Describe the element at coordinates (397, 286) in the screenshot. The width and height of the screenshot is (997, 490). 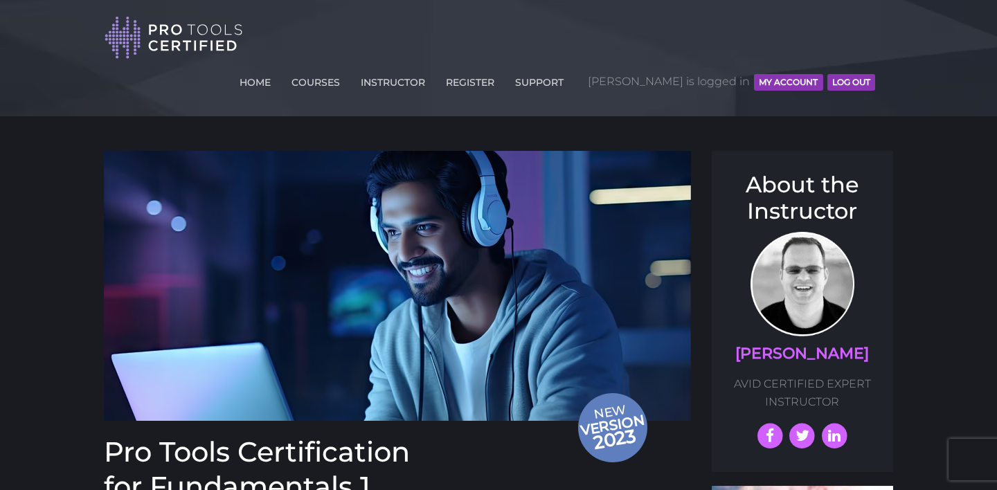
I see `img: Pro tools certified Fundamentals 1 Course cover` at that location.